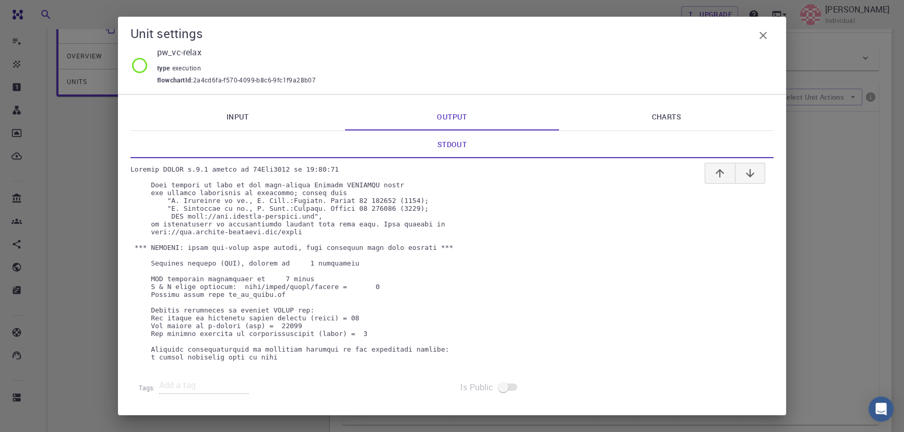 The image size is (904, 432). I want to click on span: 2a4cd6fa-f570-4099-b8c6-9fc1f9a28b07, so click(254, 80).